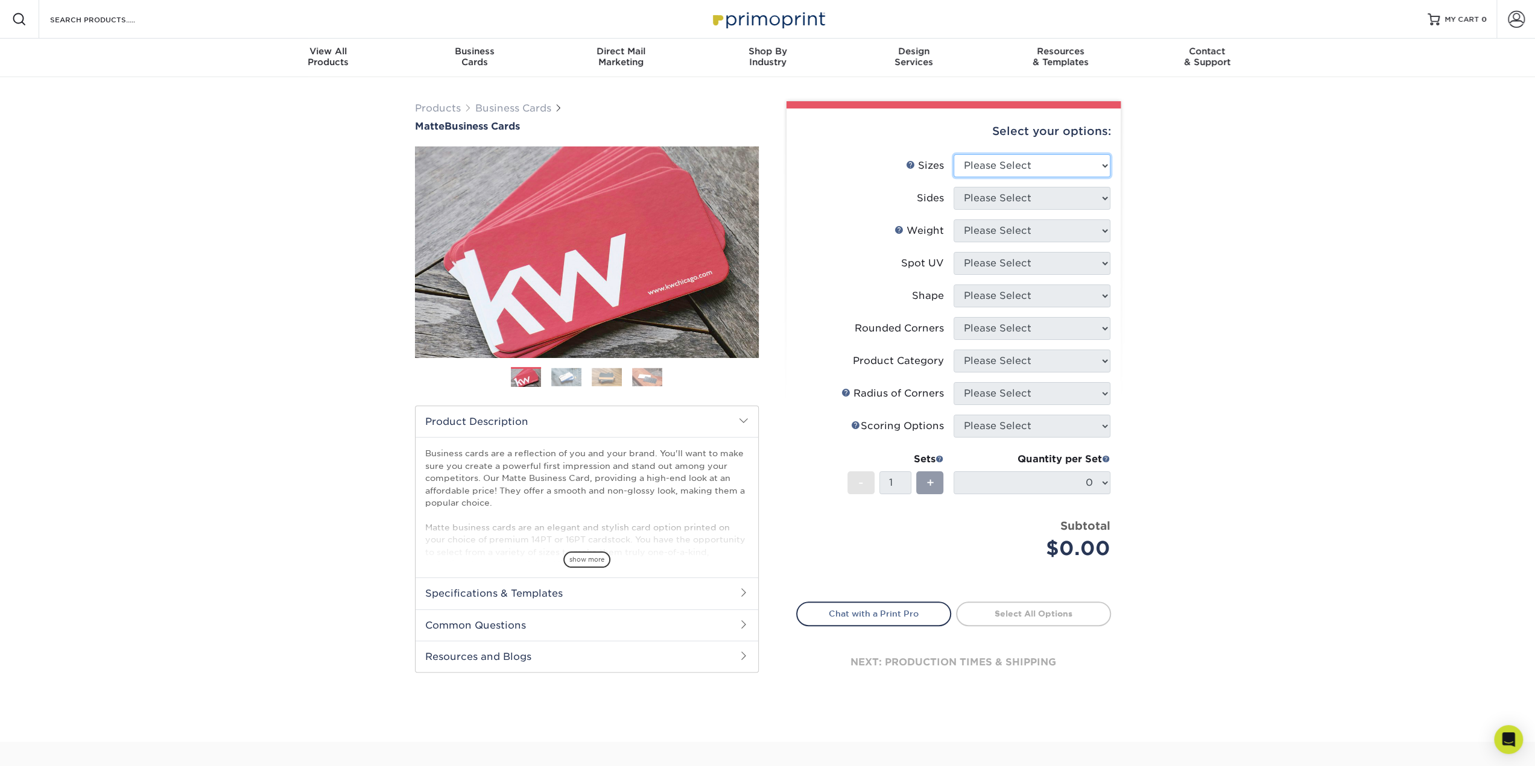 This screenshot has width=1535, height=766. I want to click on input: SEARCH PRODUCTS....., so click(107, 19).